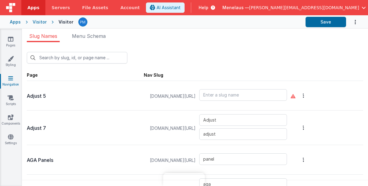 Image resolution: width=368 pixels, height=186 pixels. What do you see at coordinates (15, 22) in the screenshot?
I see `div: Apps` at bounding box center [15, 22].